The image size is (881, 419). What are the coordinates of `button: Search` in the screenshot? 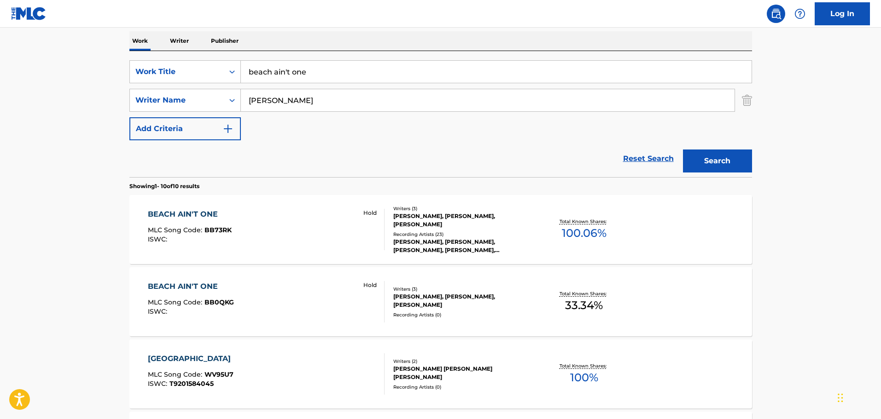 It's located at (717, 161).